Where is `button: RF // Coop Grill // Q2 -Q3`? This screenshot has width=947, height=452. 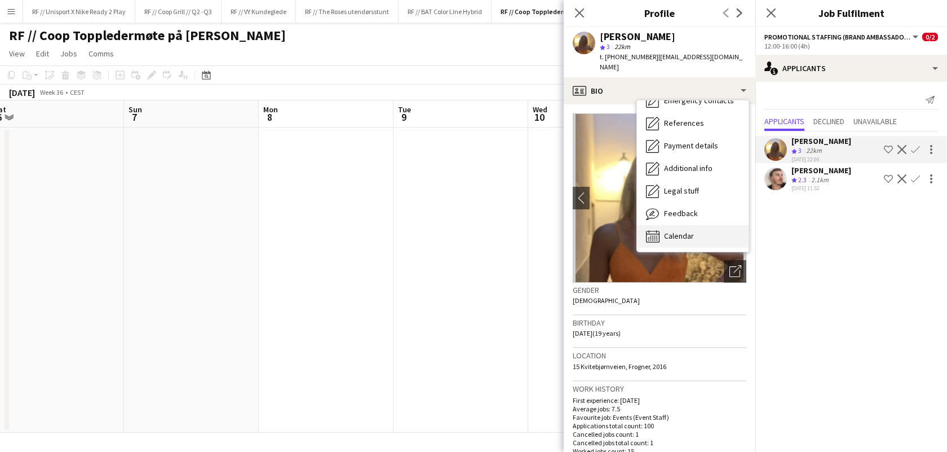 button: RF // Coop Grill // Q2 -Q3 is located at coordinates (178, 11).